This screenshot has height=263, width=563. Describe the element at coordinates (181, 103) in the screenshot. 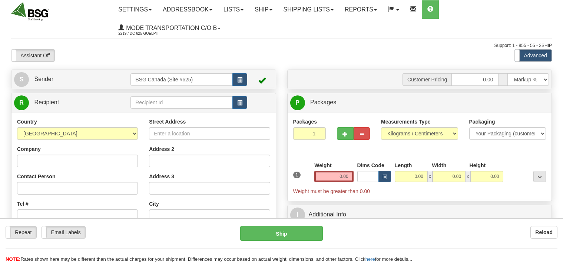

I see `input: Recipient Id` at that location.